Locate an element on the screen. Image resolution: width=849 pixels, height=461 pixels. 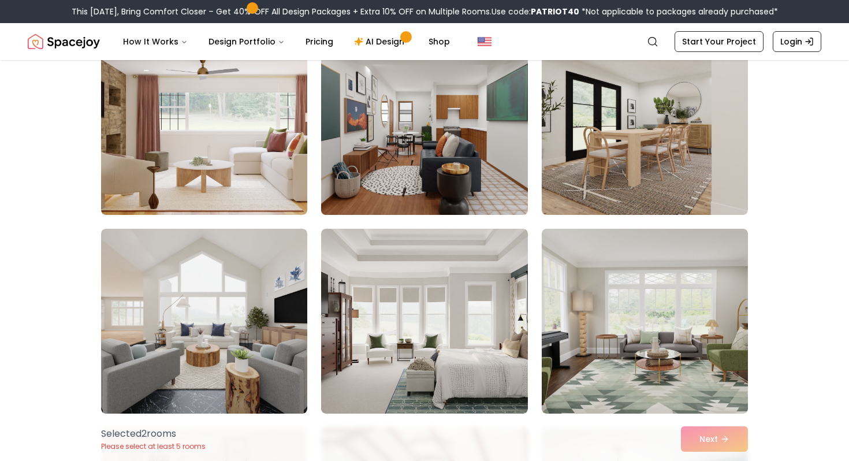
a: Shop is located at coordinates (439, 42).